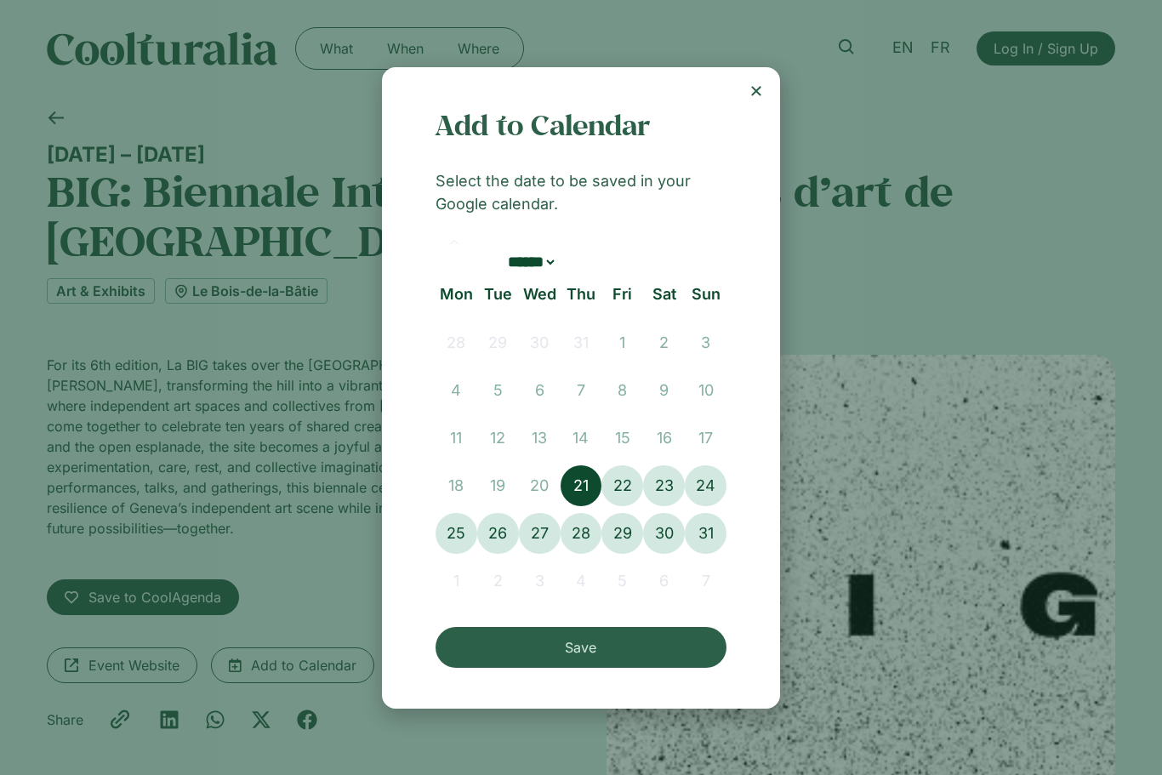 The image size is (1162, 775). Describe the element at coordinates (581, 293) in the screenshot. I see `span: Thu` at that location.